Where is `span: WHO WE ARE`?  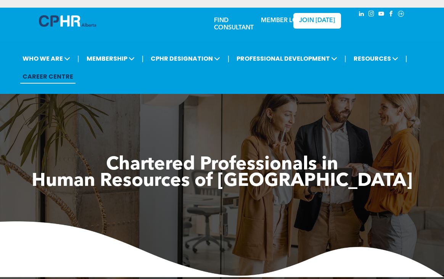 span: WHO WE ARE is located at coordinates (46, 58).